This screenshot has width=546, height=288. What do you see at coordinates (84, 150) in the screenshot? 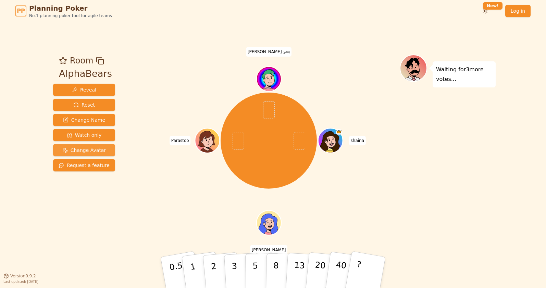
I see `span: Change Avatar` at bounding box center [84, 150].